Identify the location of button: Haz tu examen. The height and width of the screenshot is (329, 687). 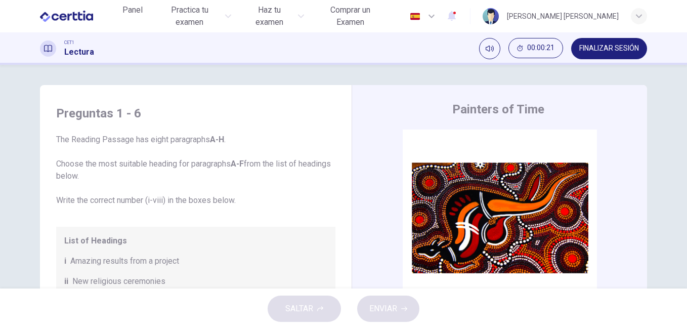
(273, 16).